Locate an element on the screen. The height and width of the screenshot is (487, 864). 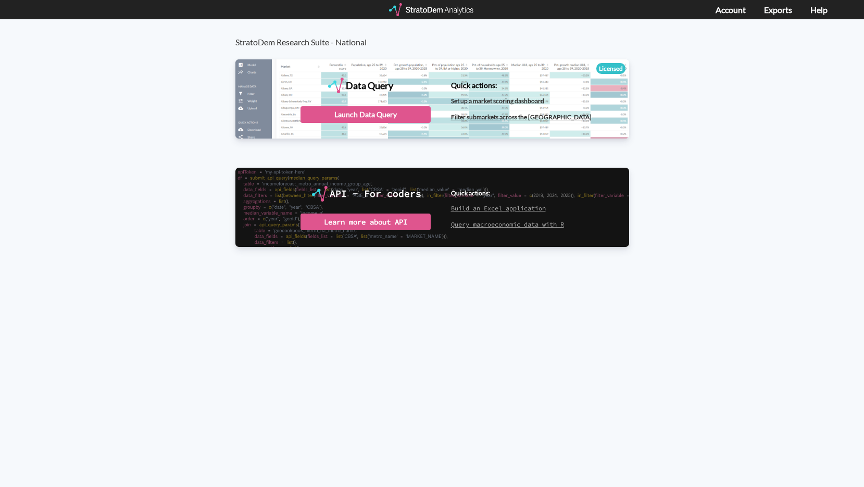
a: Set up a market scoring dashboard is located at coordinates (497, 100).